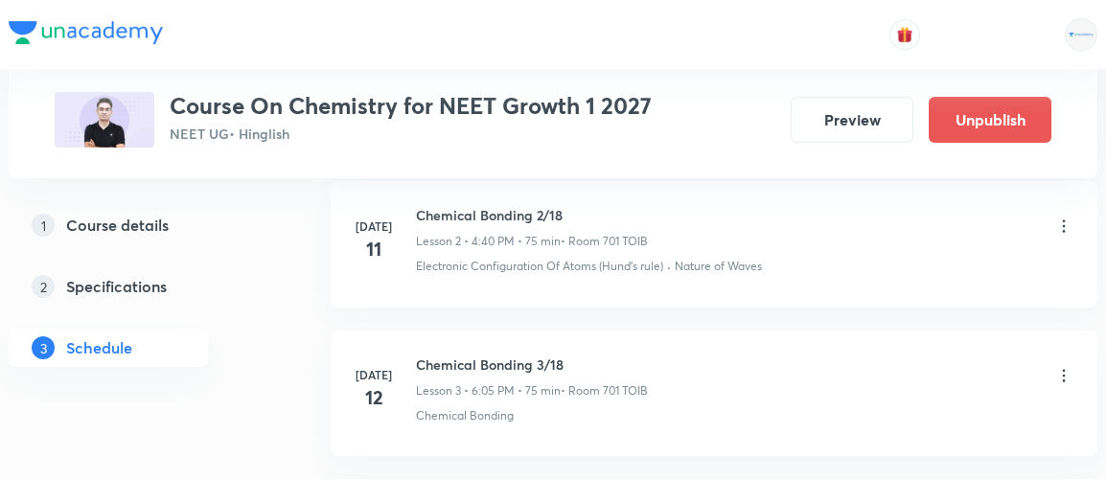  Describe the element at coordinates (905, 35) in the screenshot. I see `button: avatar` at that location.